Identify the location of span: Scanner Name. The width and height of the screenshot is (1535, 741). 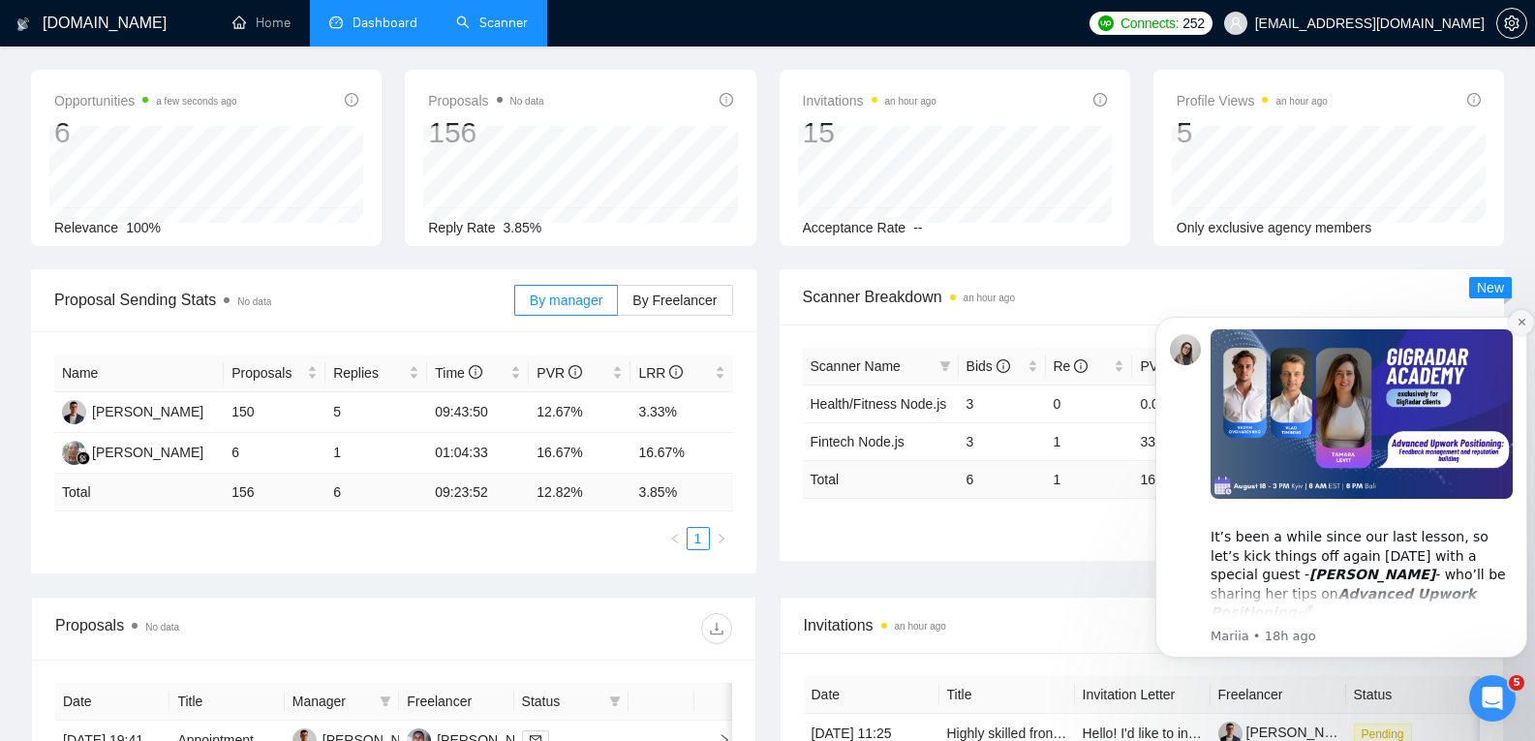
(855, 366).